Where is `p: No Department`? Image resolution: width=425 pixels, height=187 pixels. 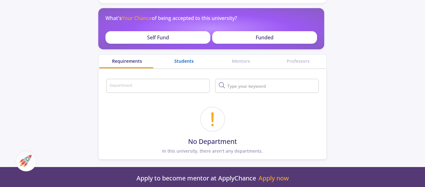
p: No Department is located at coordinates (213, 142).